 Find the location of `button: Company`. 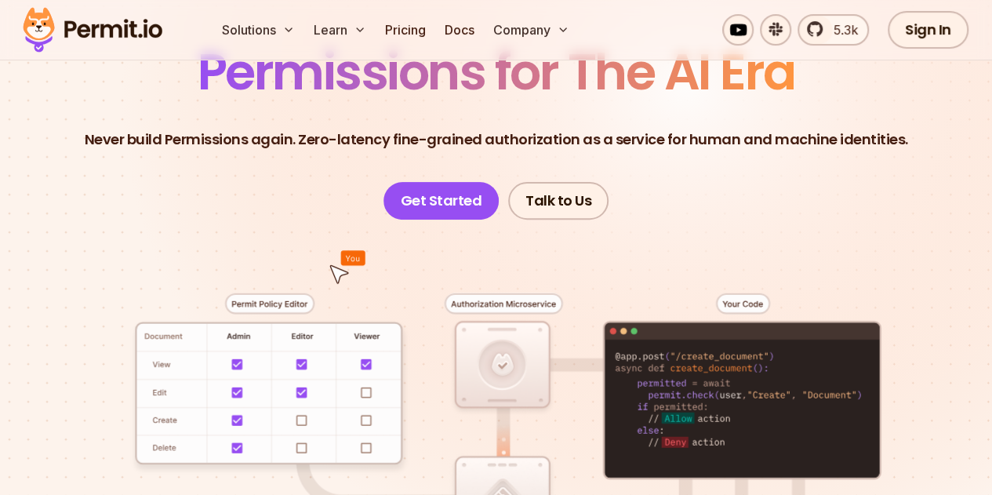

button: Company is located at coordinates (531, 30).